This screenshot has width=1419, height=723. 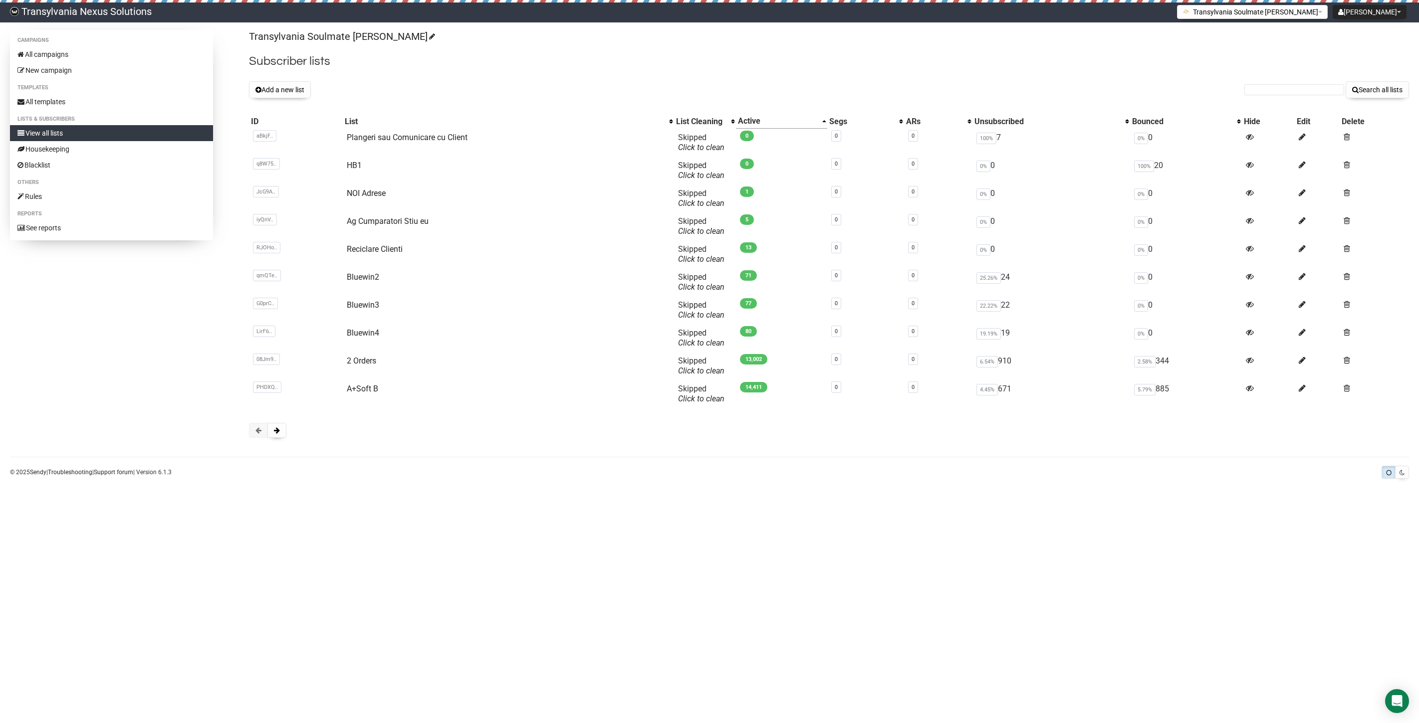 What do you see at coordinates (111, 214) in the screenshot?
I see `li: Reports` at bounding box center [111, 214].